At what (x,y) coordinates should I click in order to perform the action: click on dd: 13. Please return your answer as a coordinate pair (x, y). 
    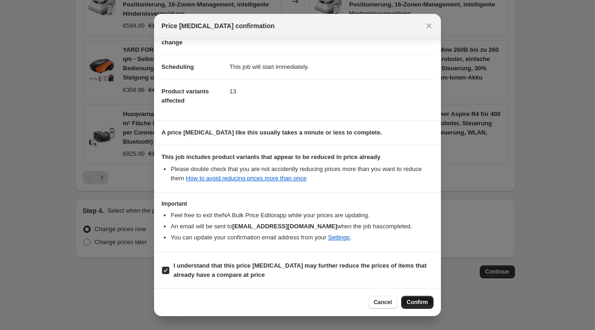
    Looking at the image, I should click on (331, 91).